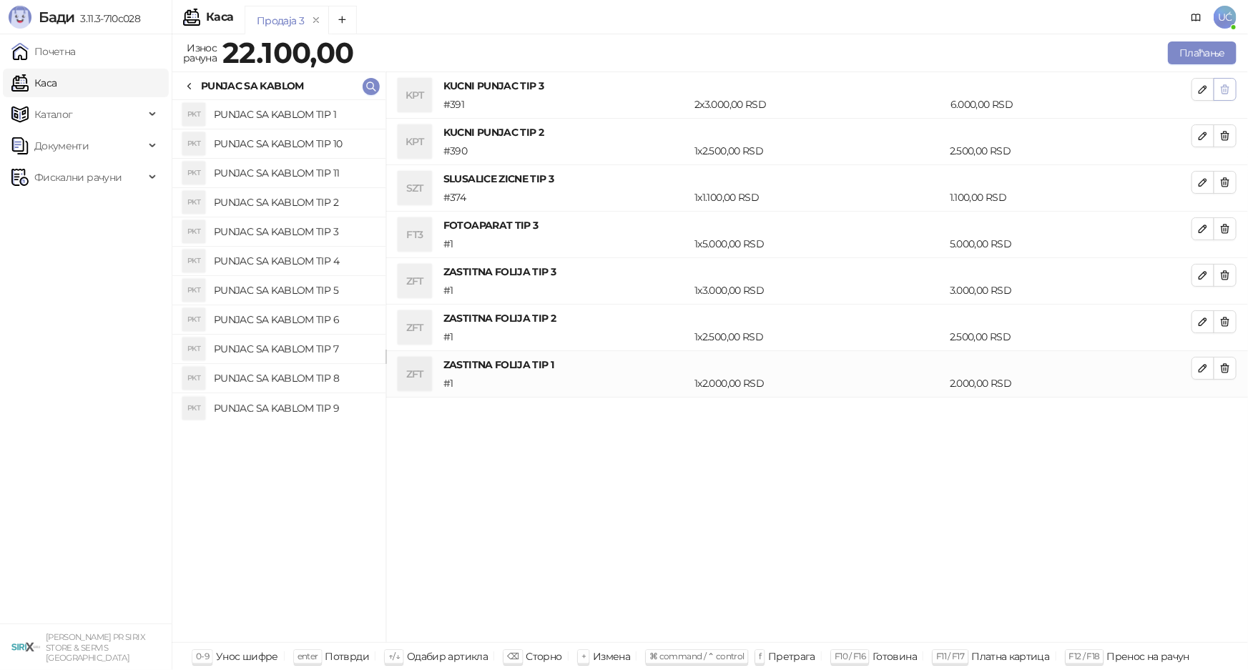 This screenshot has width=1248, height=670. Describe the element at coordinates (294, 114) in the screenshot. I see `h4: PUNJAC SA KABLOM TIP 1` at that location.